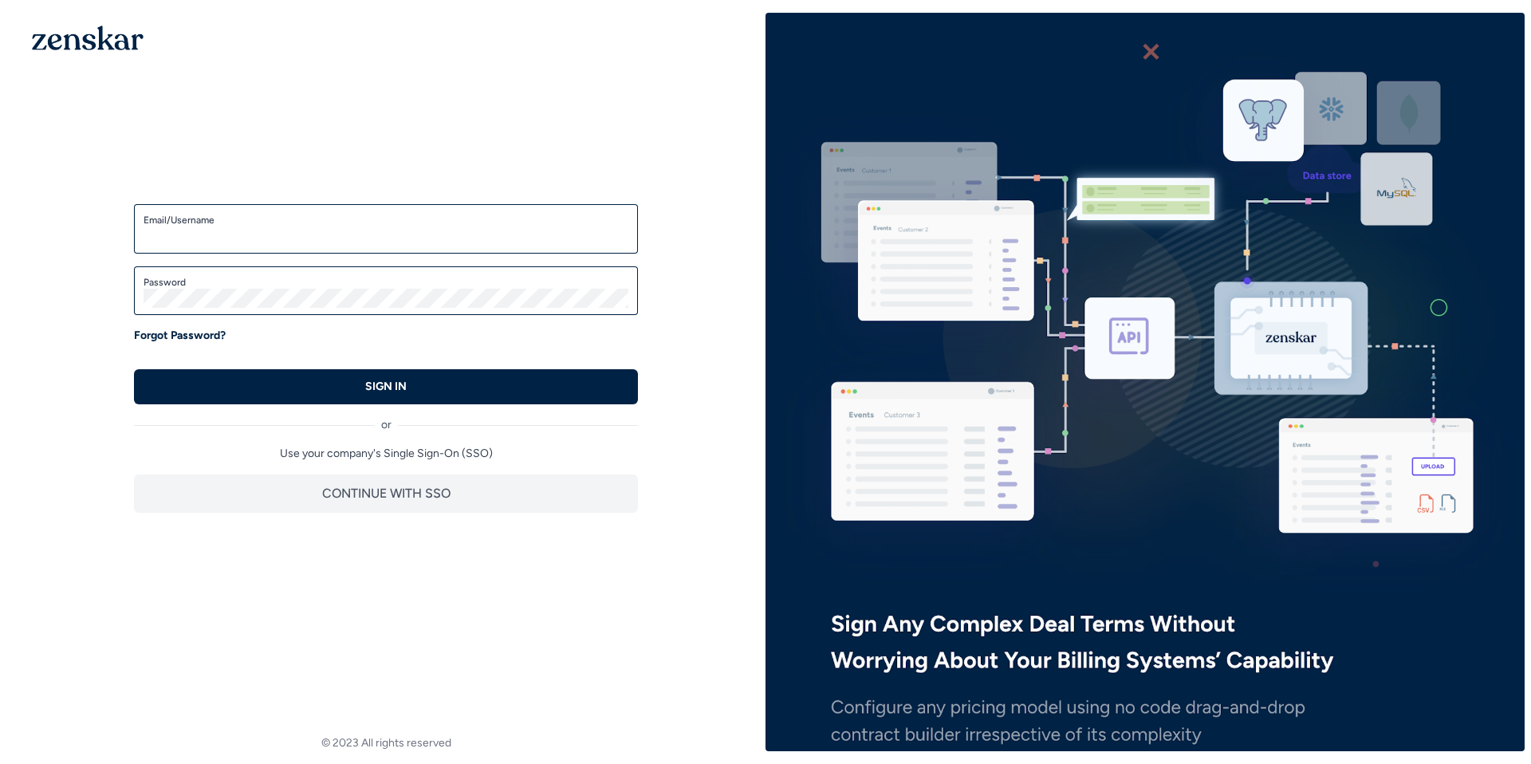 This screenshot has height=764, width=1531. I want to click on button: CONTINUE WITH SSO, so click(386, 494).